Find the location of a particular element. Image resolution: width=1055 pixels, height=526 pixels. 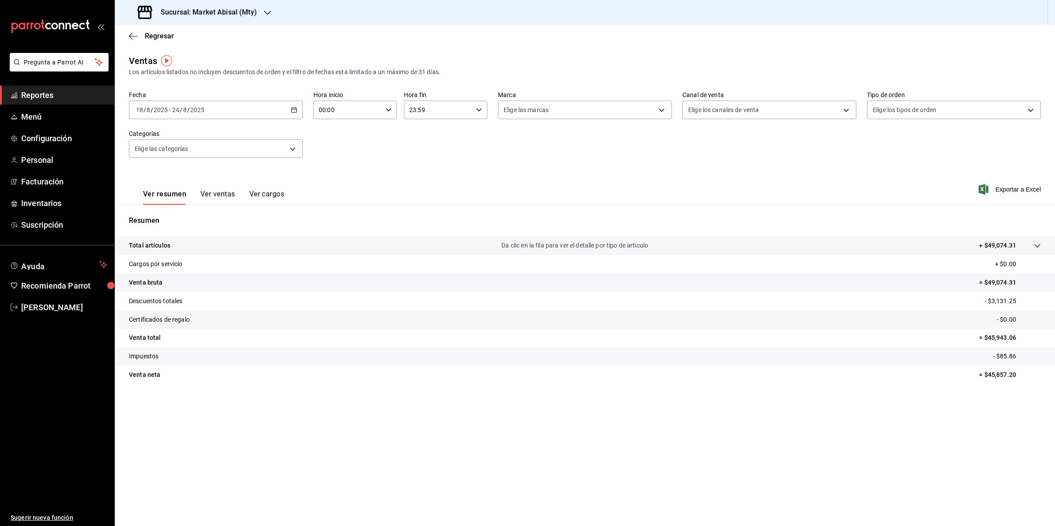

label: Fecha is located at coordinates (216, 95).